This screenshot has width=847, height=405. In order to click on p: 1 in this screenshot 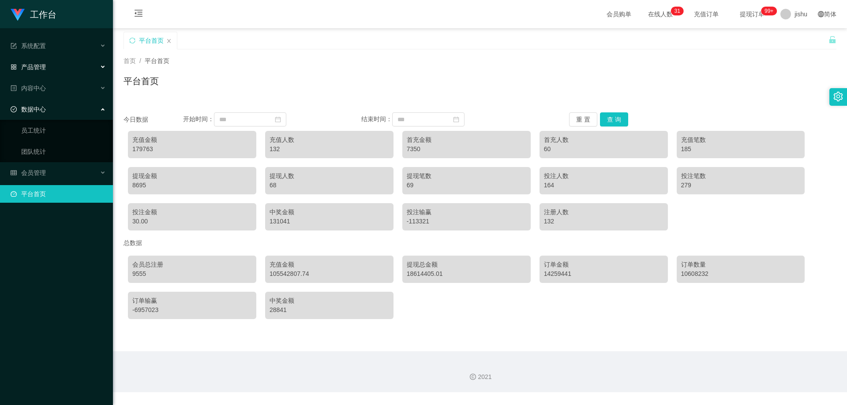, I will do `click(679, 11)`.